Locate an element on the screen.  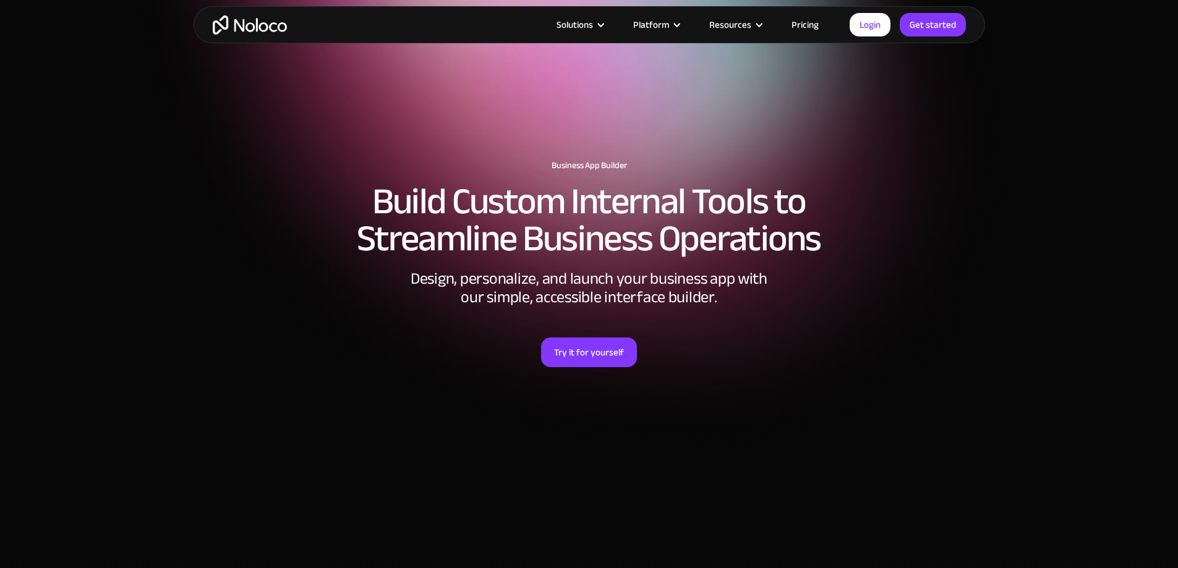
h1: Business App Builder is located at coordinates (589, 166).